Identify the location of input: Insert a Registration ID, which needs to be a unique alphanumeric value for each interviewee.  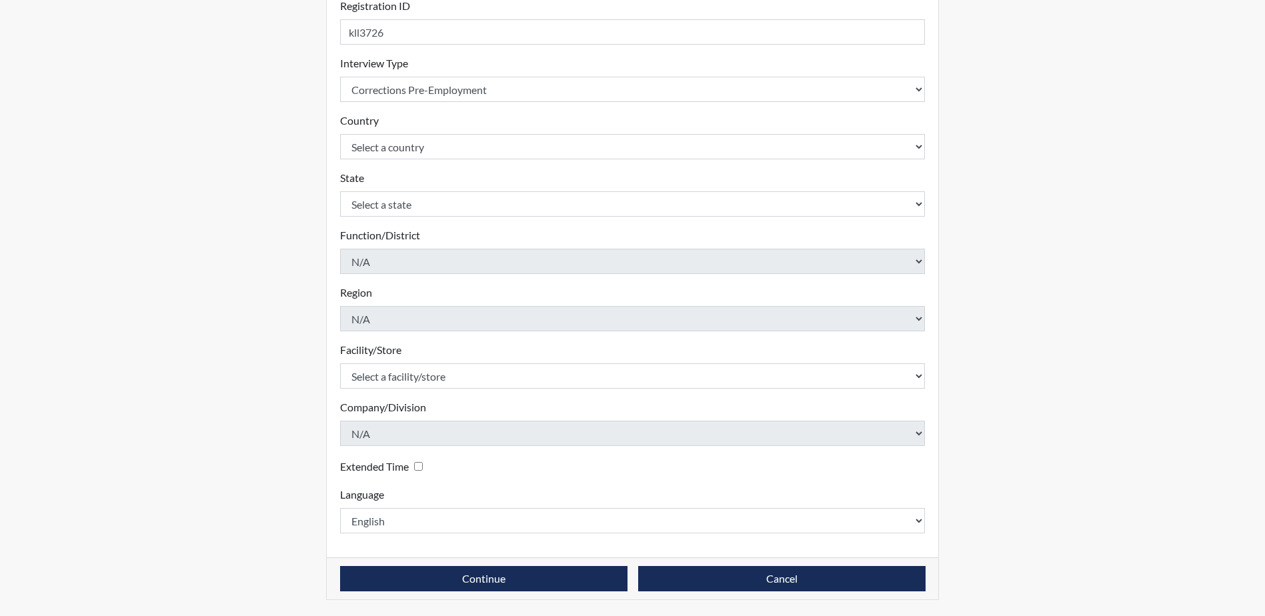
(633, 32).